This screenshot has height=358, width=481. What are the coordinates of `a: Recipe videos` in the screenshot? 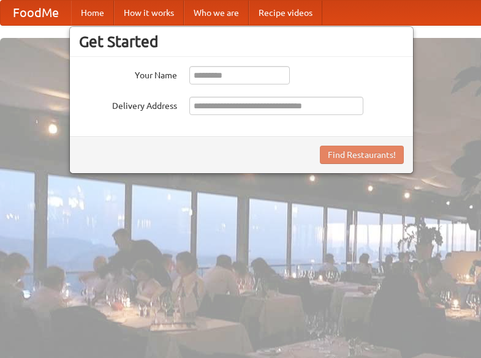 It's located at (285, 13).